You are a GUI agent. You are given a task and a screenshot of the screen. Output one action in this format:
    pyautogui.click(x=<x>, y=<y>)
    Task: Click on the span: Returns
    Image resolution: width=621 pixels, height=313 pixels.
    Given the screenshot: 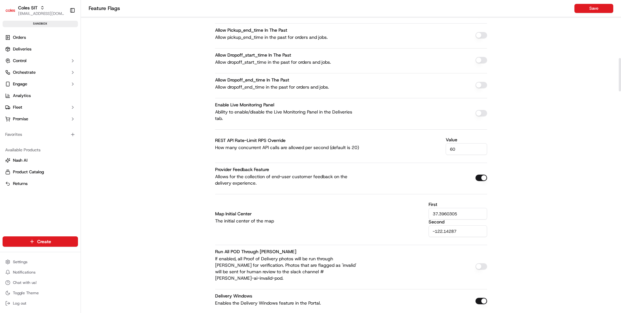 What is the action you would take?
    pyautogui.click(x=20, y=184)
    